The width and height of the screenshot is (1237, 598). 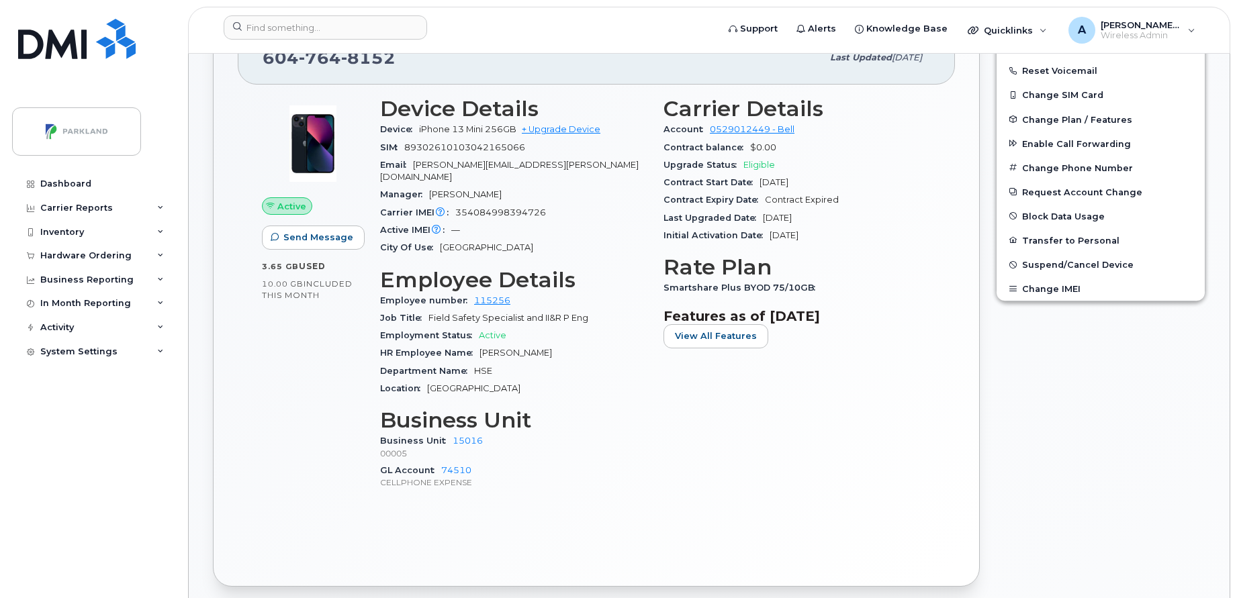 What do you see at coordinates (396, 164) in the screenshot?
I see `span: Email` at bounding box center [396, 164].